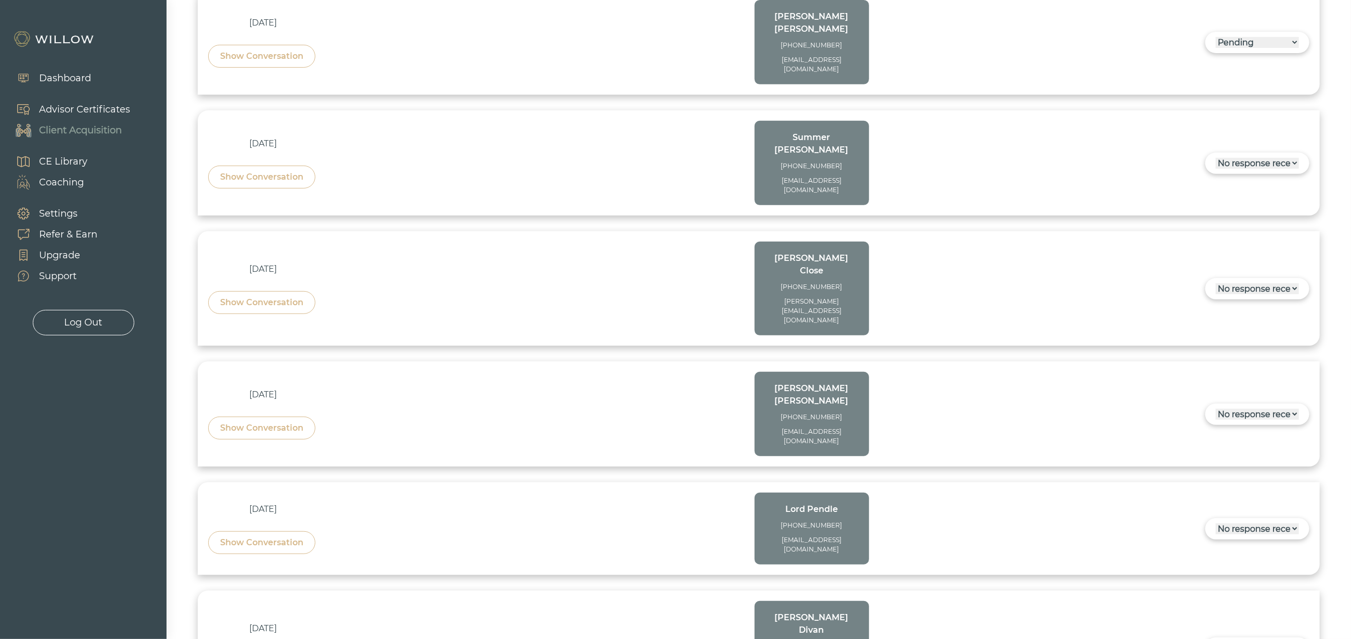  What do you see at coordinates (46, 161) in the screenshot?
I see `a: CE Library` at bounding box center [46, 161].